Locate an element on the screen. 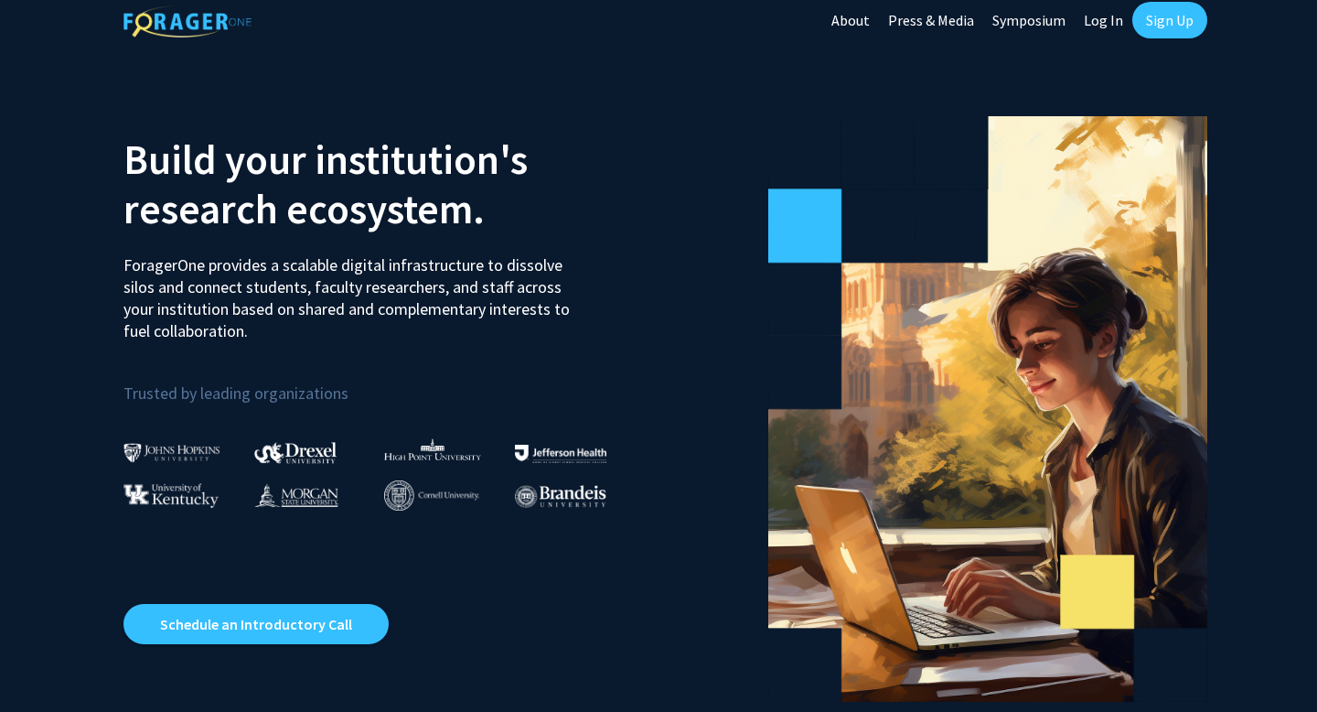 The image size is (1317, 712). h2: Build your institution's research ecosystem. is located at coordinates (384, 184).